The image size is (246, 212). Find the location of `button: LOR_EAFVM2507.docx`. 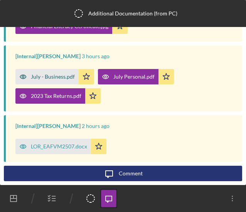

button: LOR_EAFVM2507.docx is located at coordinates (61, 146).